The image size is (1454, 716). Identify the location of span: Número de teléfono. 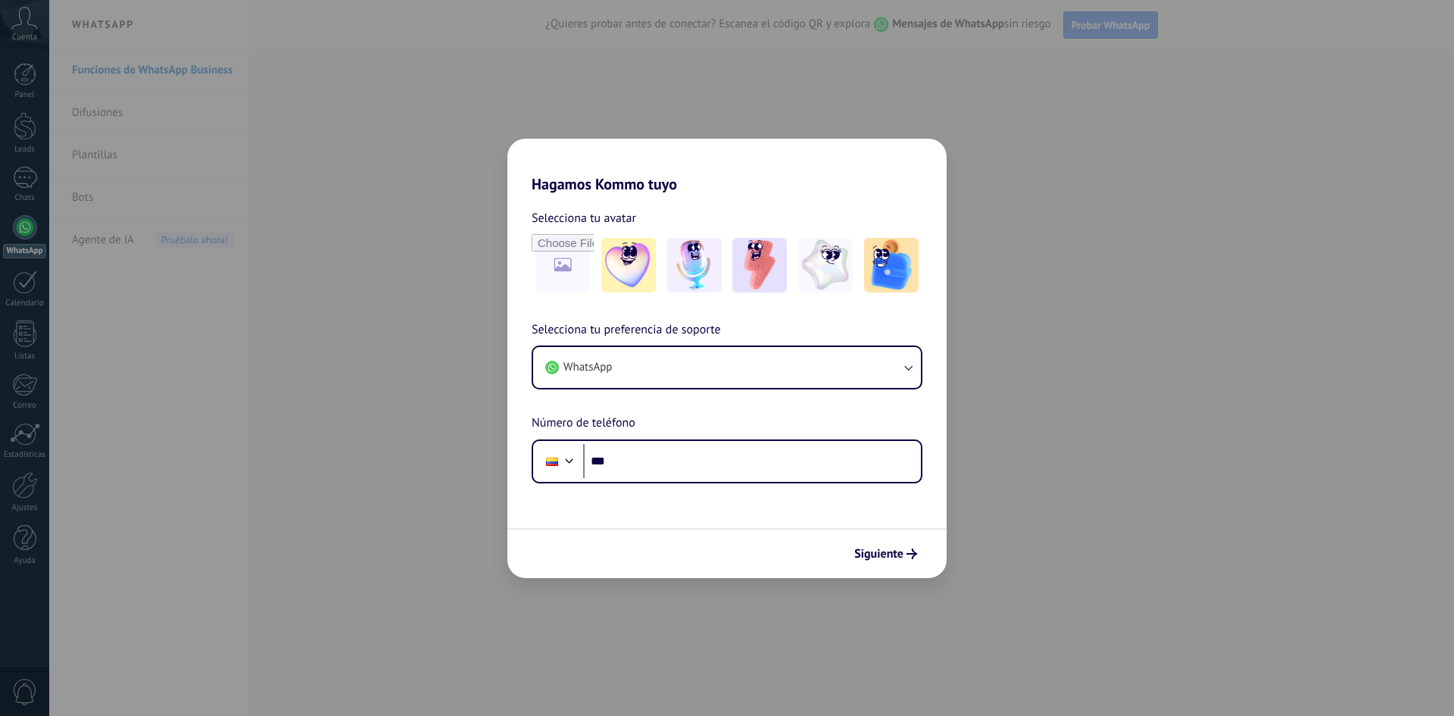
(583, 423).